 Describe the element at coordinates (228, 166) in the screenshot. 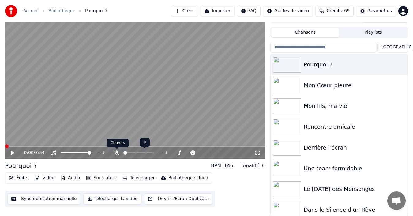

I see `div: 146` at that location.